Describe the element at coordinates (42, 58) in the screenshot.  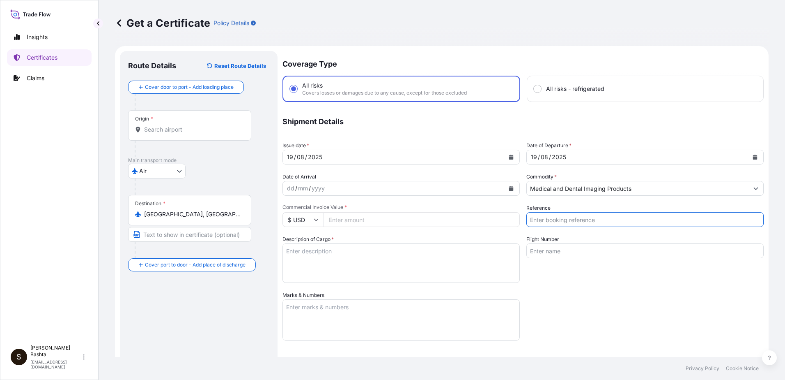
I see `p: Certificates` at that location.